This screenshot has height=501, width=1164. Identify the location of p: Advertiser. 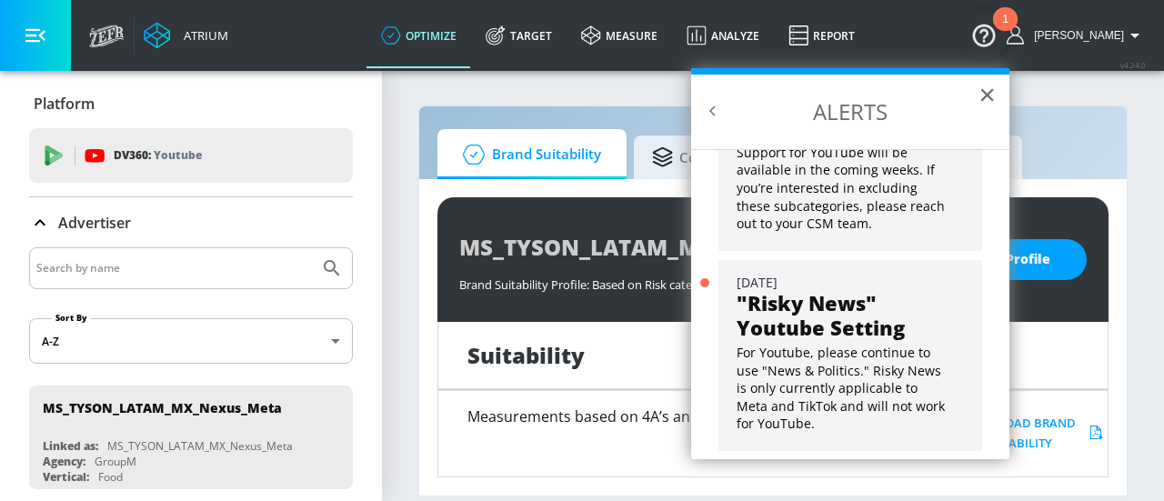
(95, 223).